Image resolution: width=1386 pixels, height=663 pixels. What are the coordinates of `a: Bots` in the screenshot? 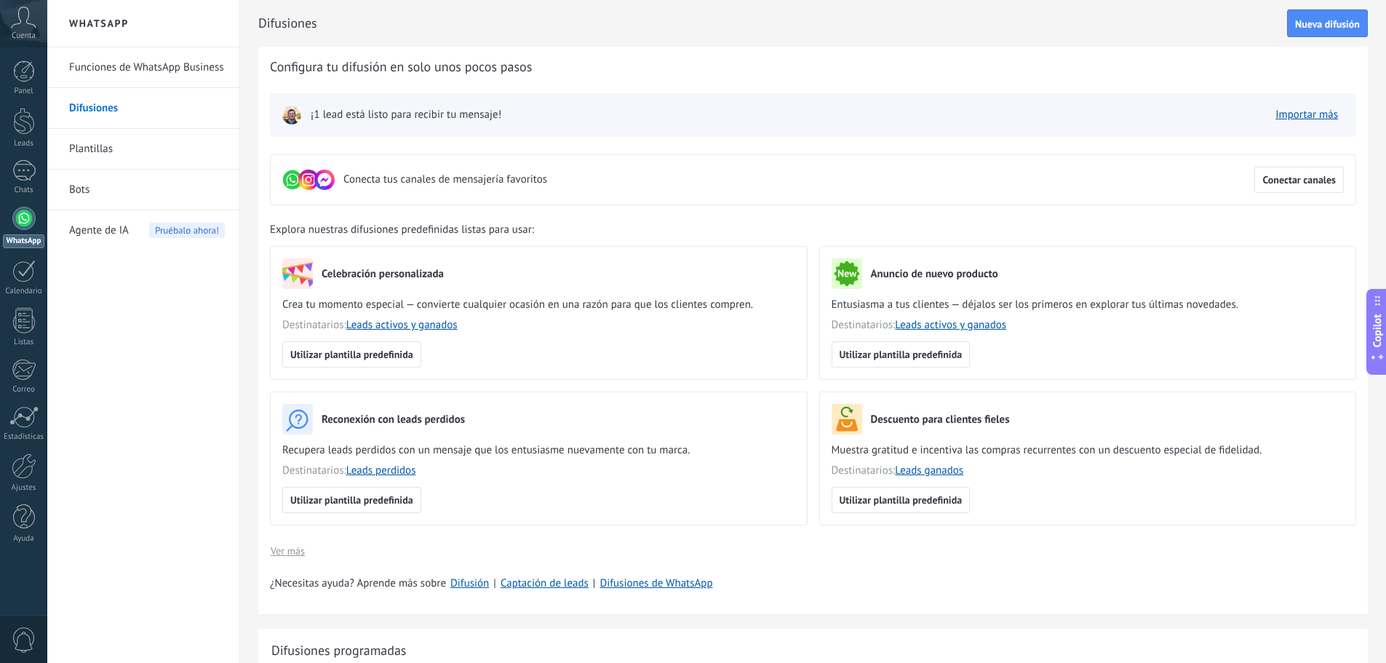 It's located at (147, 190).